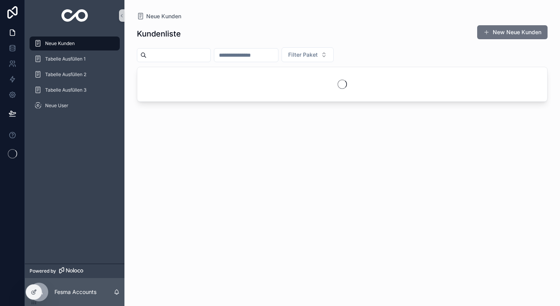 The width and height of the screenshot is (560, 306). Describe the element at coordinates (75, 16) in the screenshot. I see `img: App logo` at that location.